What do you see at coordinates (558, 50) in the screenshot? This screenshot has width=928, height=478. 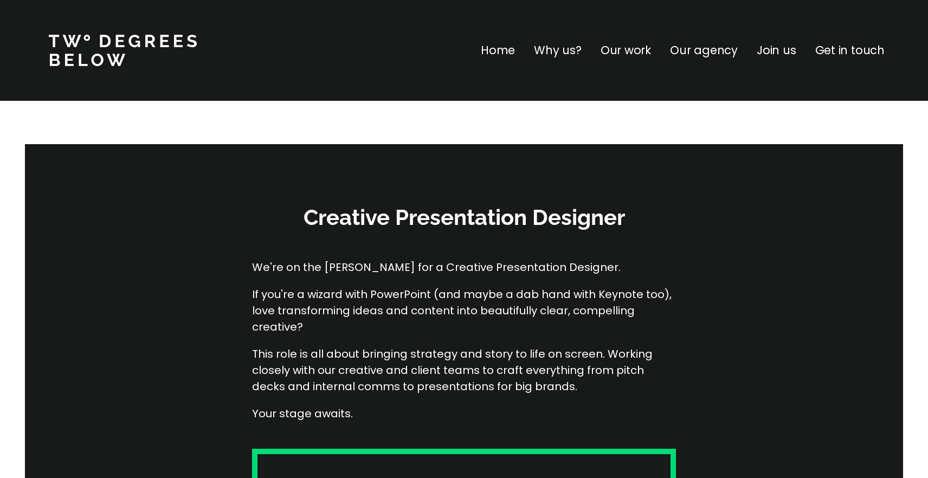 I see `p: Why us?` at bounding box center [558, 50].